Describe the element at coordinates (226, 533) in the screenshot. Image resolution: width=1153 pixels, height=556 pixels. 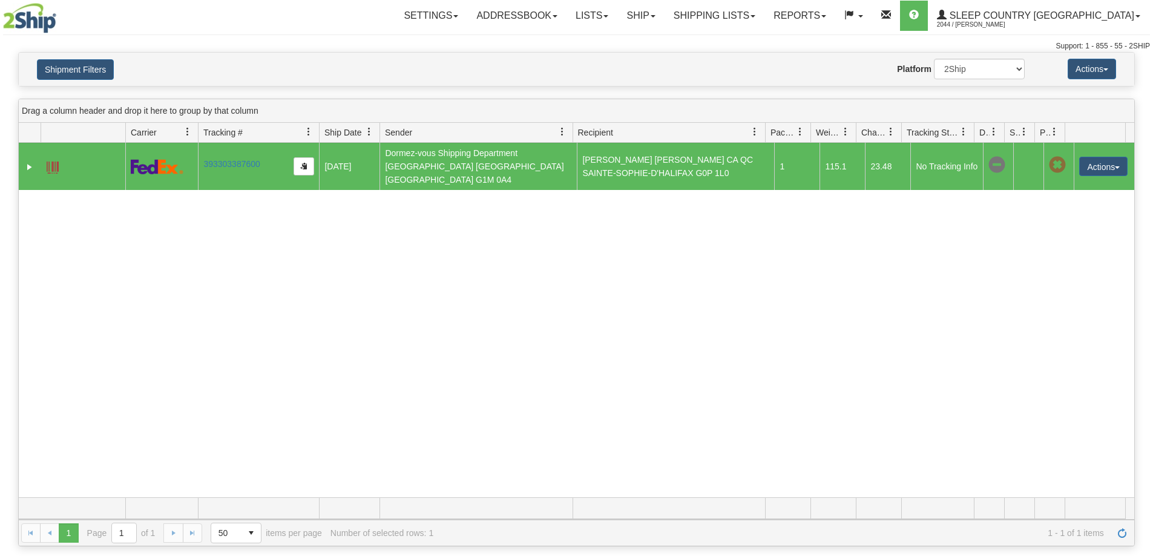
I see `span: 50` at that location.